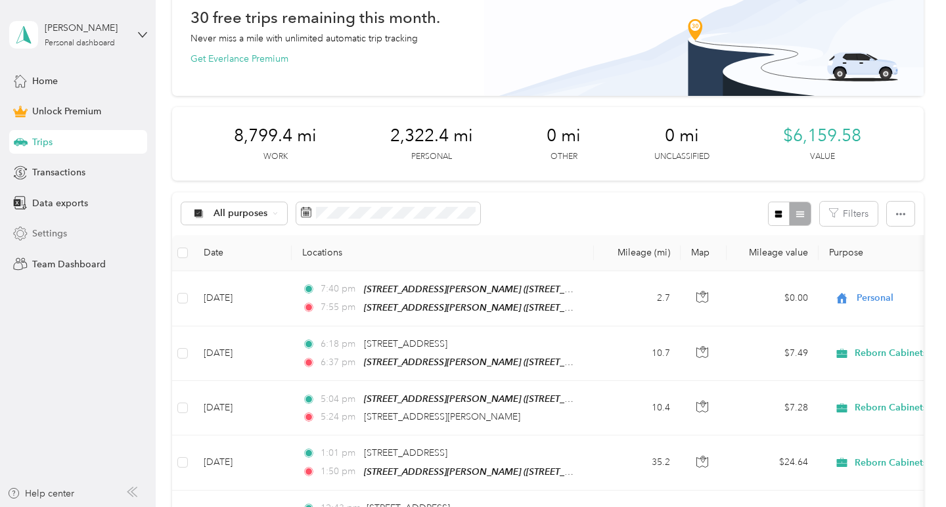 The image size is (946, 507). What do you see at coordinates (42, 142) in the screenshot?
I see `span: Trips` at bounding box center [42, 142].